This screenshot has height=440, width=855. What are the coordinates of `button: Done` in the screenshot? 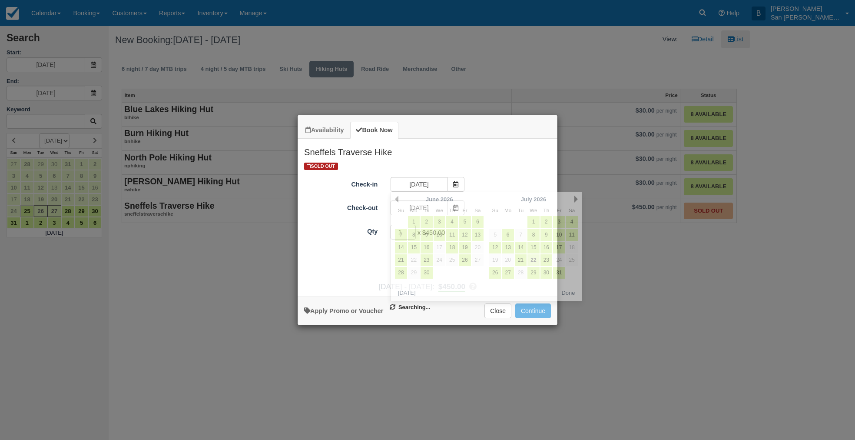 It's located at (568, 293).